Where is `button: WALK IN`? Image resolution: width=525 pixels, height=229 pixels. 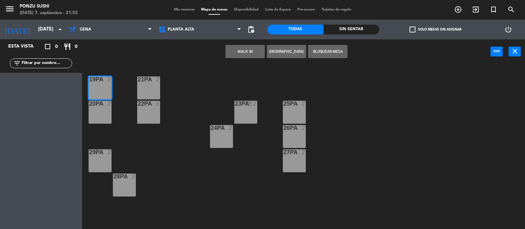
button: WALK IN is located at coordinates (245, 51).